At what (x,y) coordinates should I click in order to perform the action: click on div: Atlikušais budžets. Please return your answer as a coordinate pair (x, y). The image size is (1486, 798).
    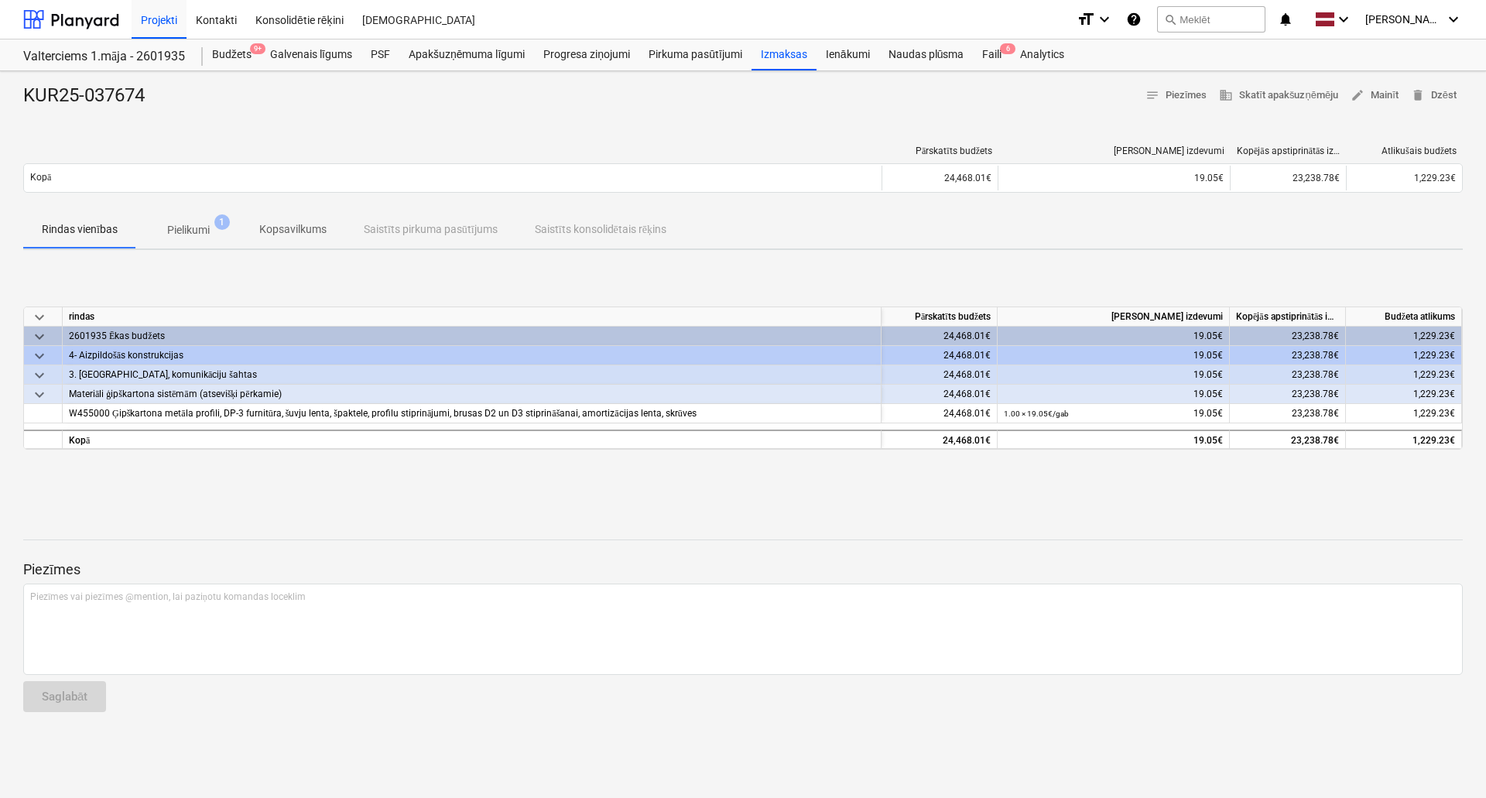
    Looking at the image, I should click on (1405, 151).